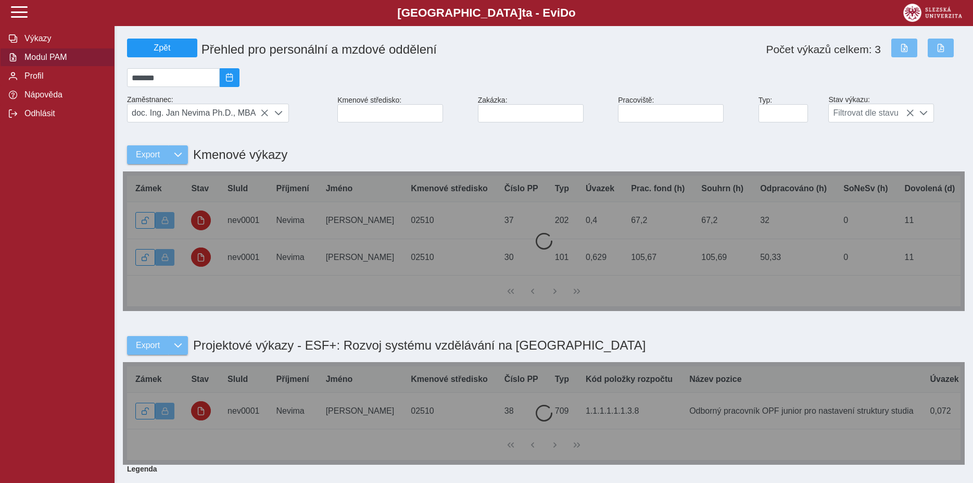 This screenshot has width=973, height=483. I want to click on span: Zpět, so click(162, 48).